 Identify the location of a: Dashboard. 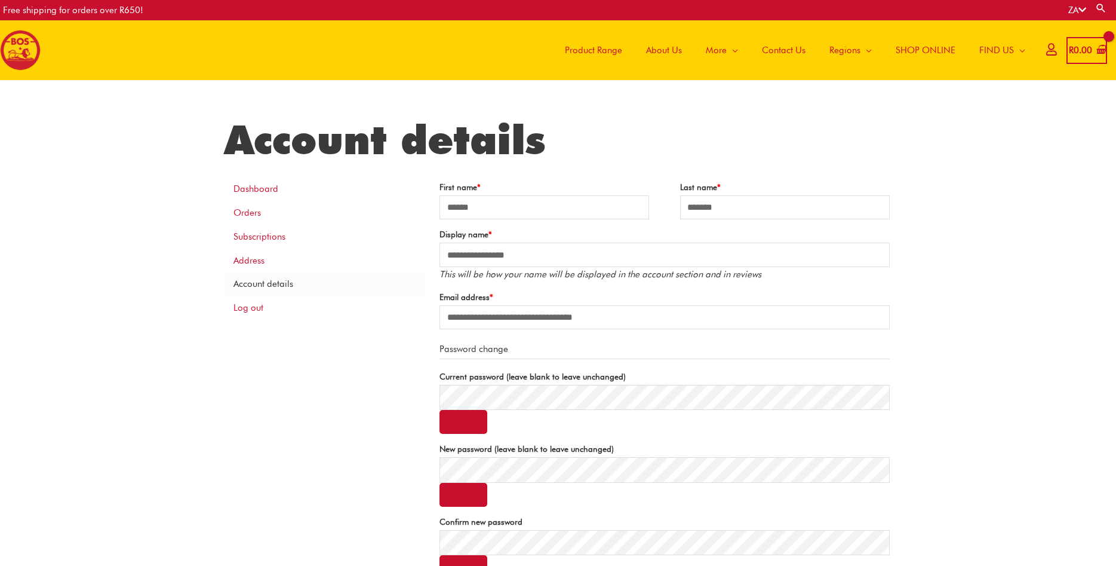
(324, 189).